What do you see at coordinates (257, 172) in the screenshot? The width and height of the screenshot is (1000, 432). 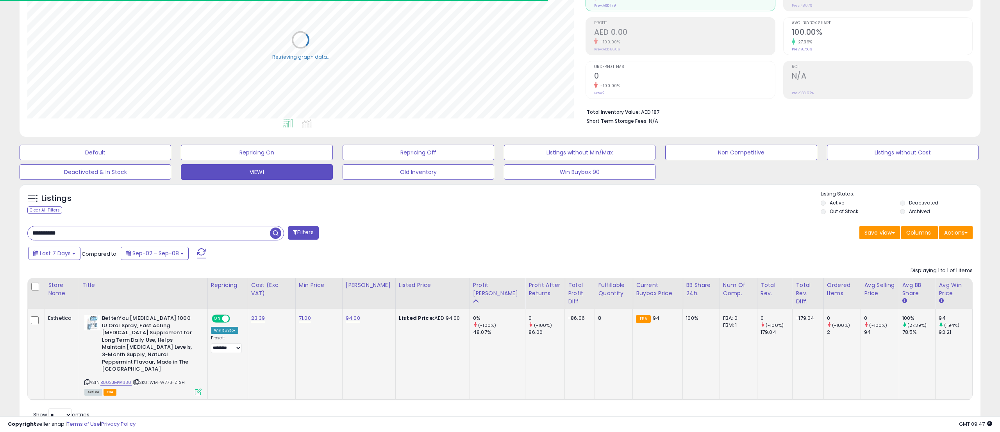 I see `button: VIEW1` at bounding box center [257, 172].